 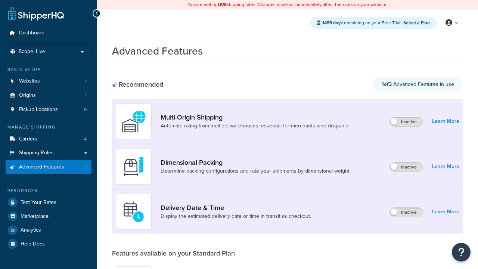 What do you see at coordinates (137, 84) in the screenshot?
I see `div: Recommended` at bounding box center [137, 84].